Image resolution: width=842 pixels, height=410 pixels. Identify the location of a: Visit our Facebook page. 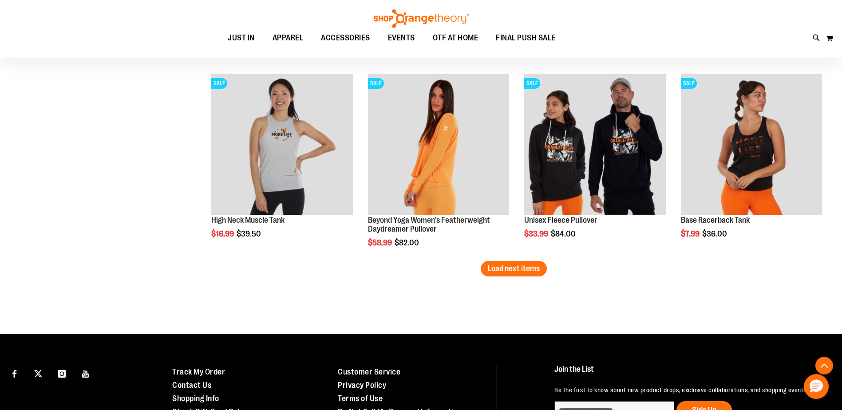
(14, 373).